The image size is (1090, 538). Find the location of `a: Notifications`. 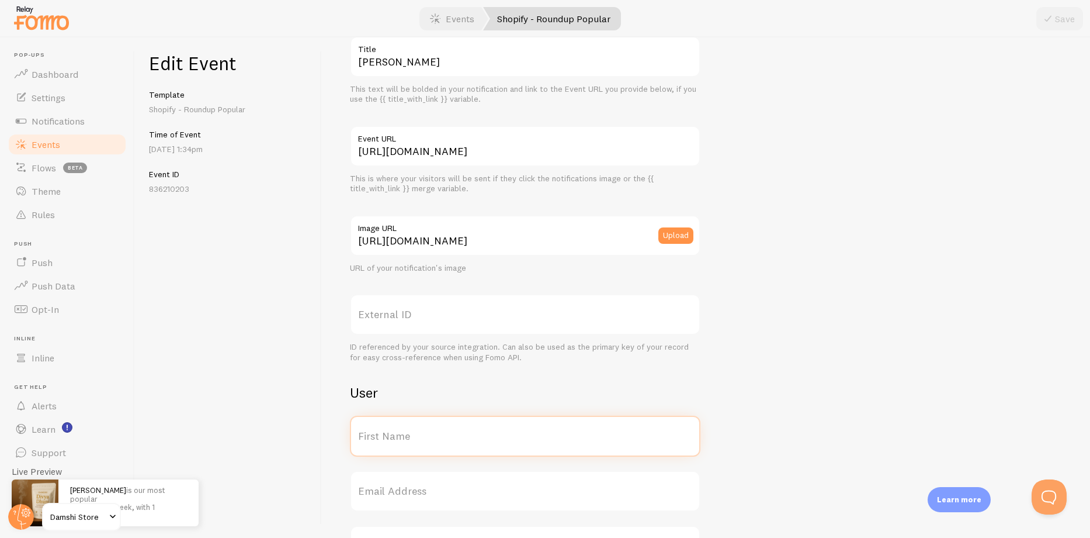

a: Notifications is located at coordinates (67, 121).